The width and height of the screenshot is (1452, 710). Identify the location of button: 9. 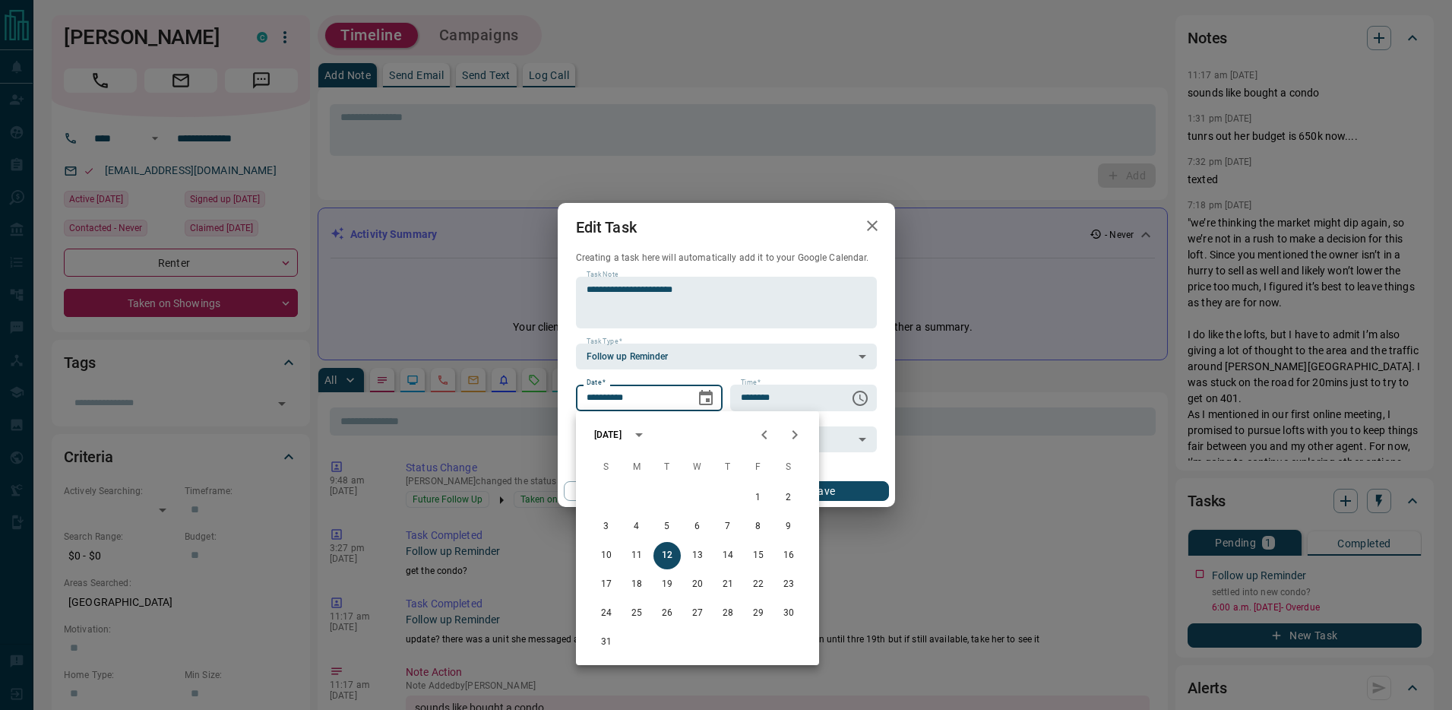
(789, 527).